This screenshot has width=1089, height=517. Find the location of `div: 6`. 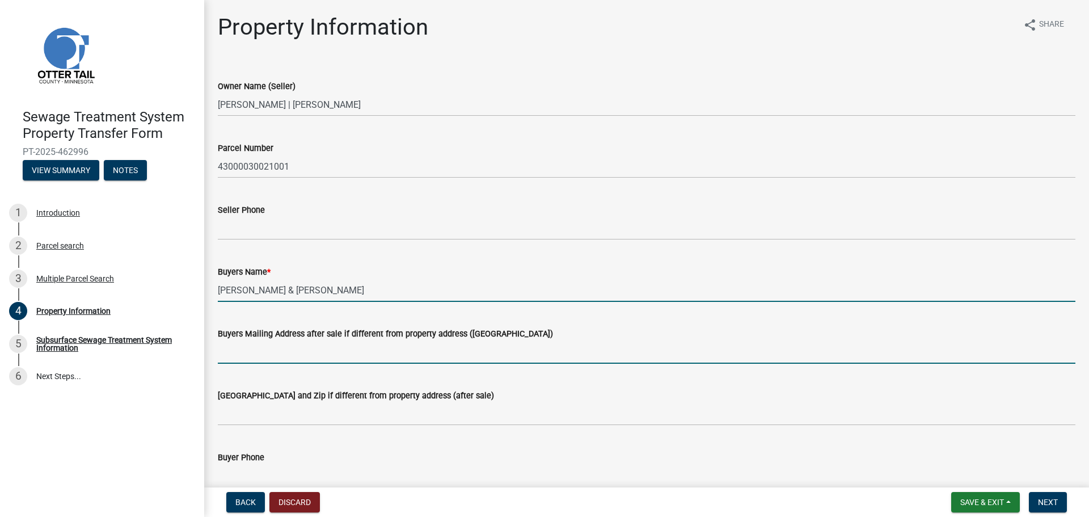

div: 6 is located at coordinates (18, 376).